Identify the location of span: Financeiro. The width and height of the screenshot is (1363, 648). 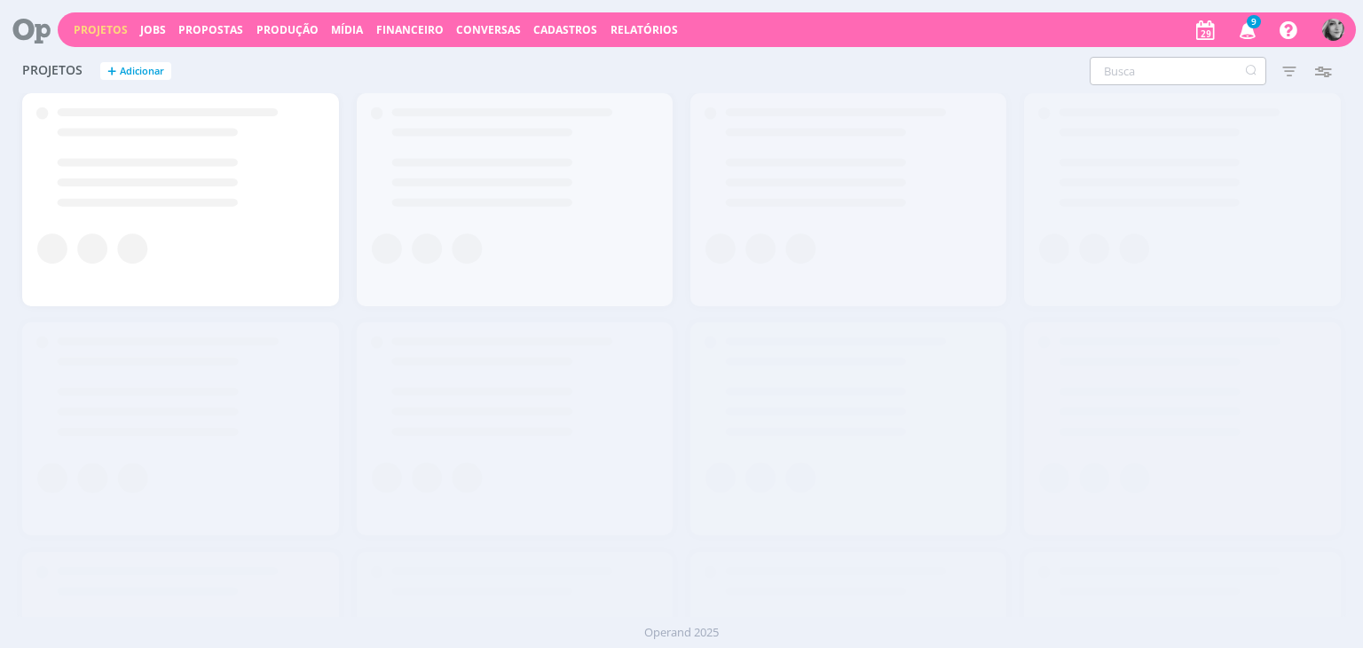
(410, 29).